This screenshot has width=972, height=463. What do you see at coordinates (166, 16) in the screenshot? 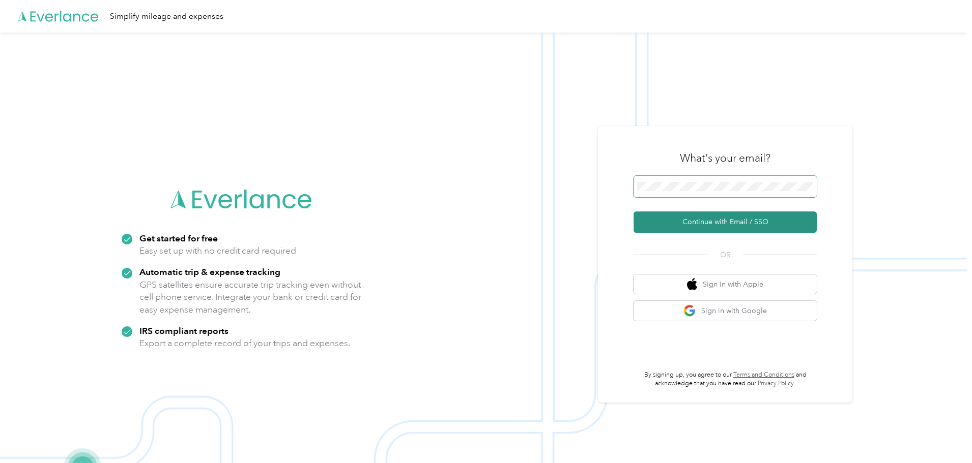
I see `div: Simplify mileage and expenses` at bounding box center [166, 16].